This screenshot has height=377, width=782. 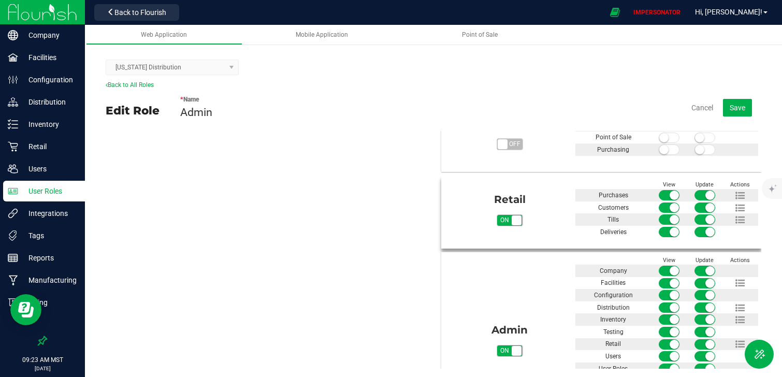 I want to click on inline-svg: Company, so click(x=13, y=35).